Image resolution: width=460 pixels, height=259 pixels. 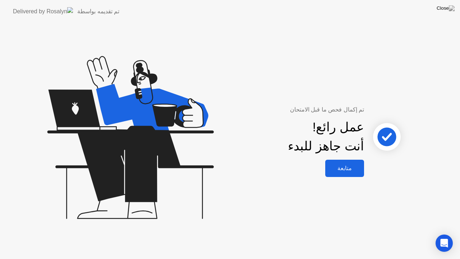 I want to click on div: Open Intercom Messenger, so click(x=445, y=243).